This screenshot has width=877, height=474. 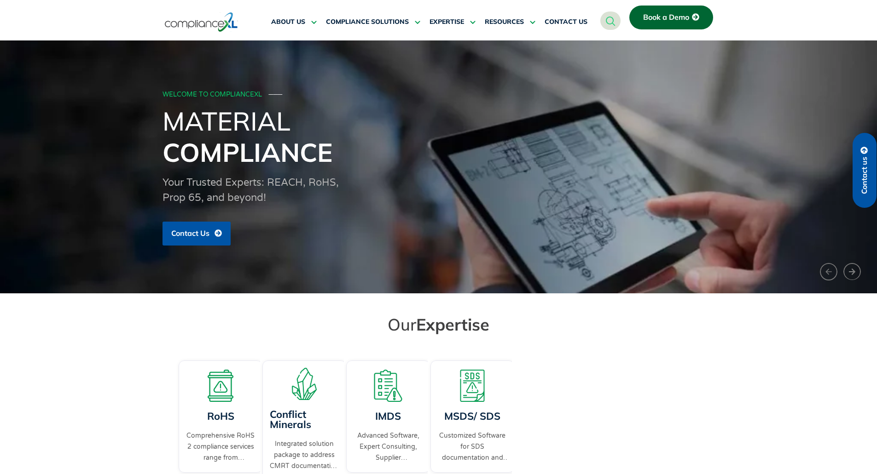 I want to click on img: A warning board with SDS displaying, so click(x=472, y=386).